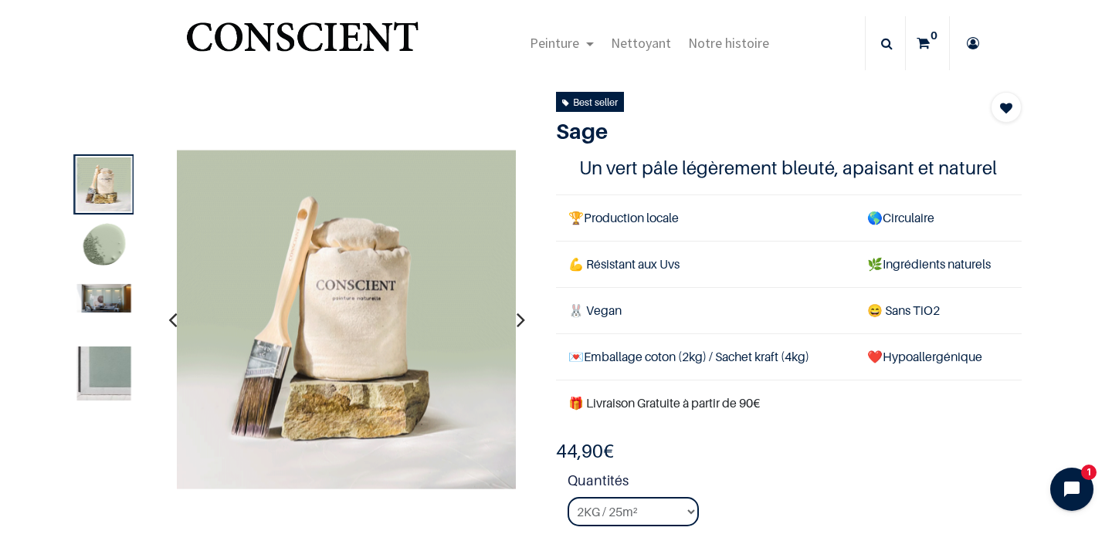 Image resolution: width=1112 pixels, height=551 pixels. What do you see at coordinates (1006, 108) in the screenshot?
I see `span: Add to wishlist` at bounding box center [1006, 108].